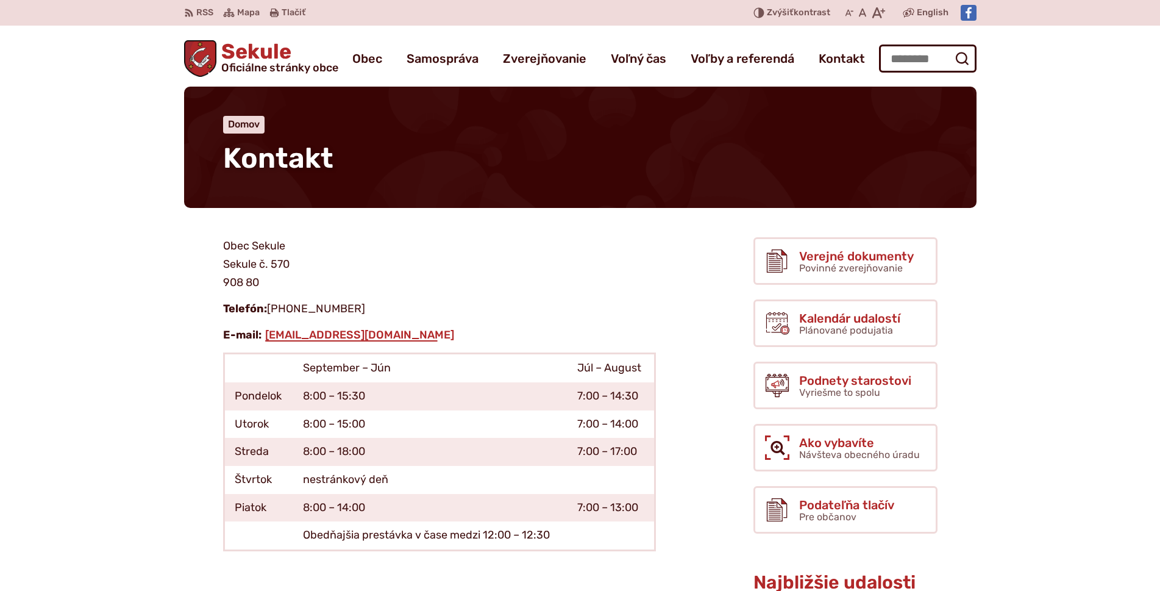 The height and width of the screenshot is (591, 1160). I want to click on span: Ako vybavíte, so click(859, 443).